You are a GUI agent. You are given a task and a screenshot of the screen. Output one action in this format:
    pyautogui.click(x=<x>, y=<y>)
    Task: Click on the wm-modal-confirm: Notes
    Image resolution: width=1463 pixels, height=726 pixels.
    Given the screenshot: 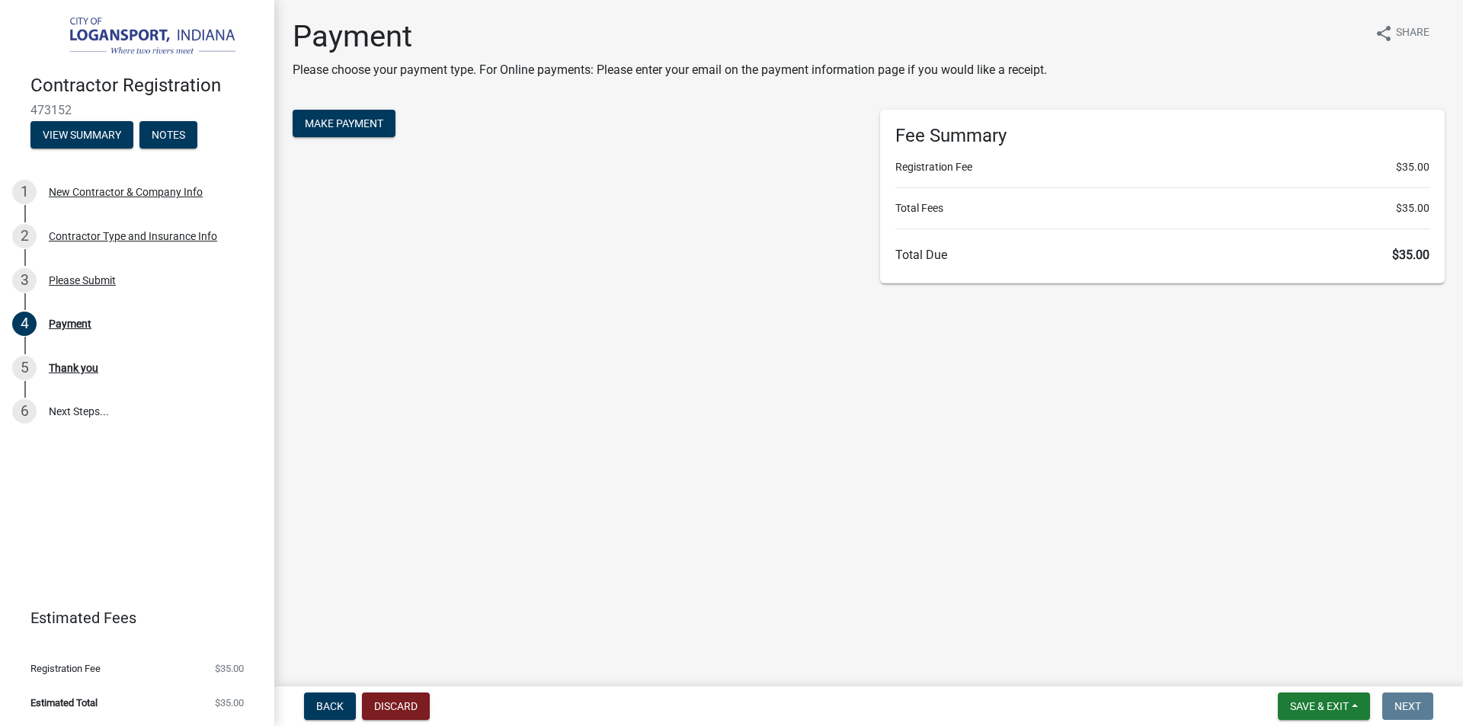 What is the action you would take?
    pyautogui.click(x=168, y=136)
    